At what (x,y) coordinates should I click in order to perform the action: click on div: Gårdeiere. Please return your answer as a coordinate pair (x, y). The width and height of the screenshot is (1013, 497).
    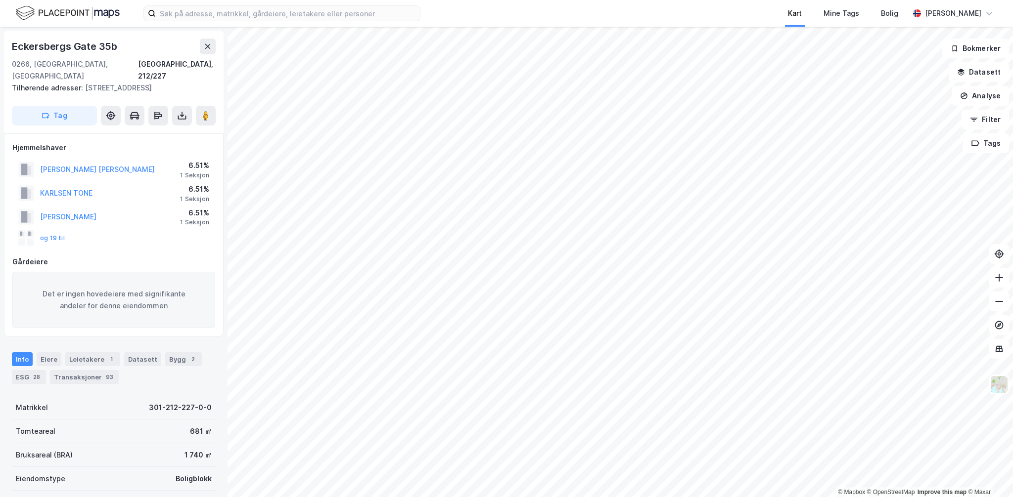
    Looking at the image, I should click on (114, 262).